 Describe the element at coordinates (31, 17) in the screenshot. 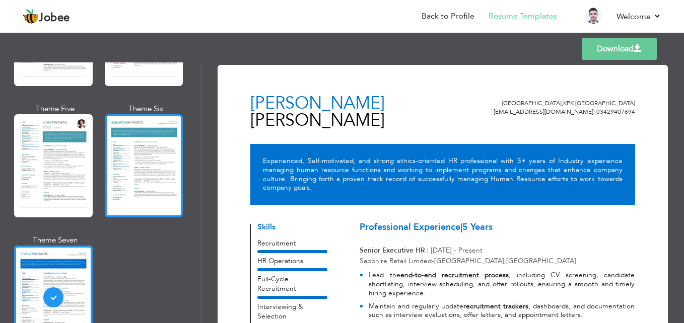

I see `img: jobee.io` at that location.